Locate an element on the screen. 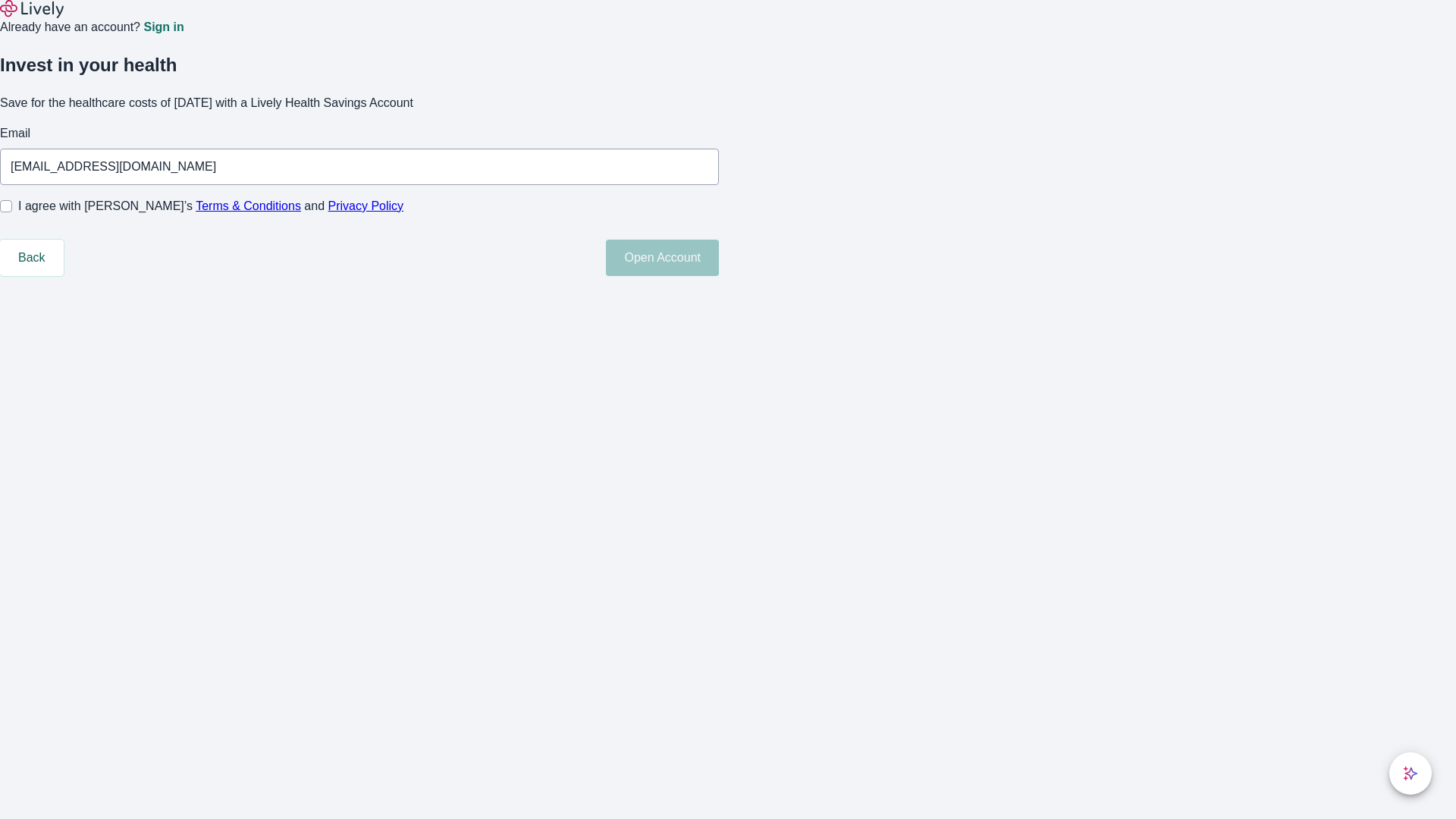 The width and height of the screenshot is (1456, 819). a: Privacy Policy is located at coordinates (367, 206).